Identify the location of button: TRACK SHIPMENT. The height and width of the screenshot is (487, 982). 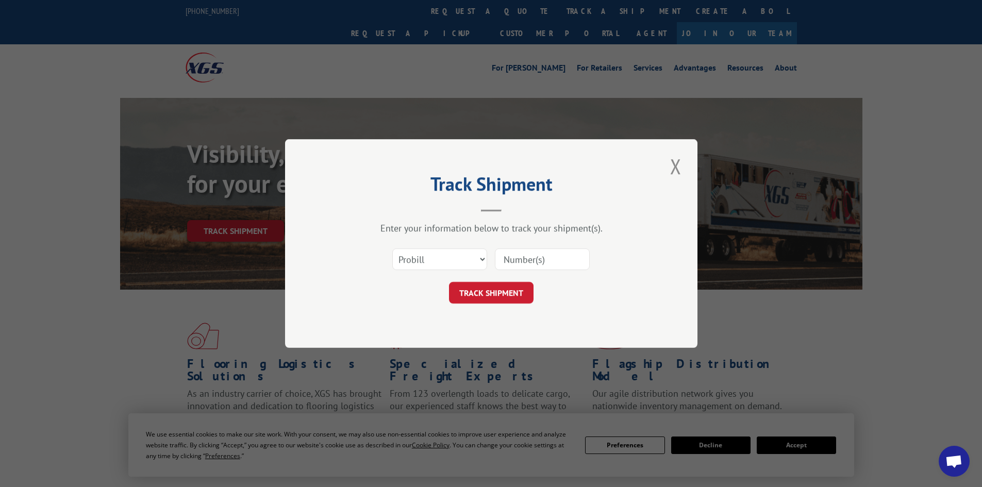
(491, 293).